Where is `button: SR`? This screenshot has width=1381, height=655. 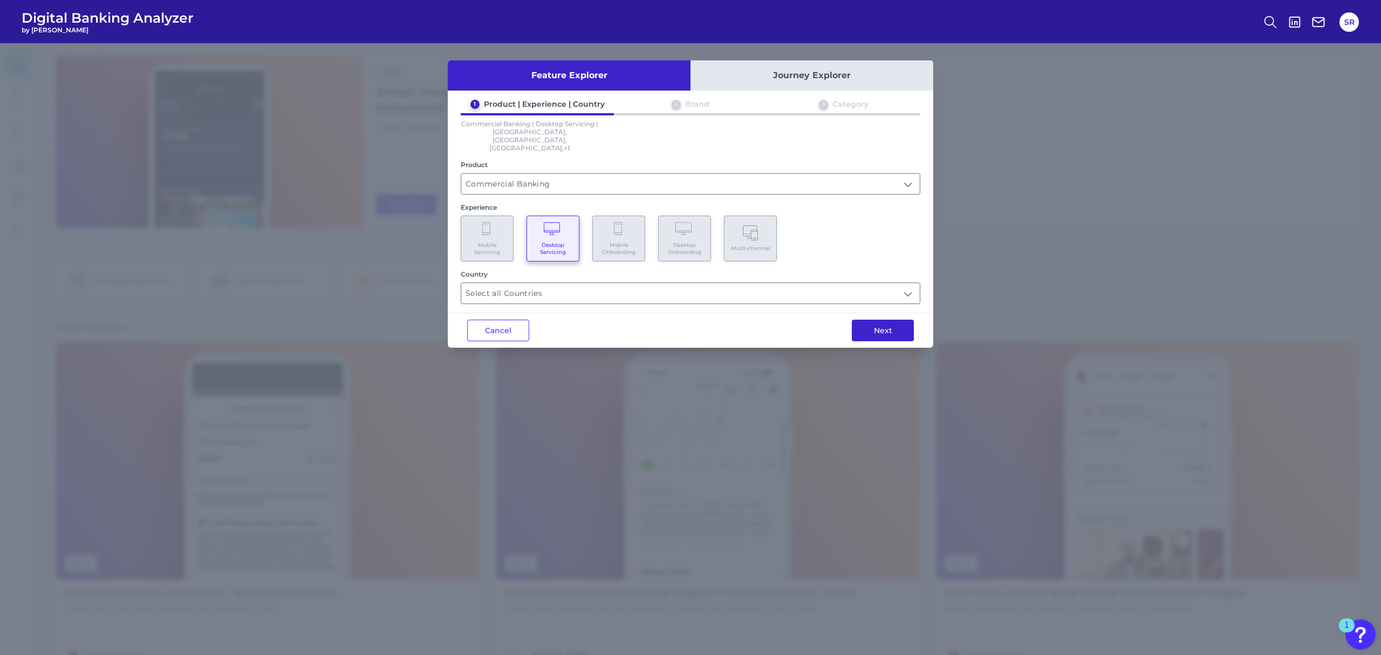
button: SR is located at coordinates (1349, 22).